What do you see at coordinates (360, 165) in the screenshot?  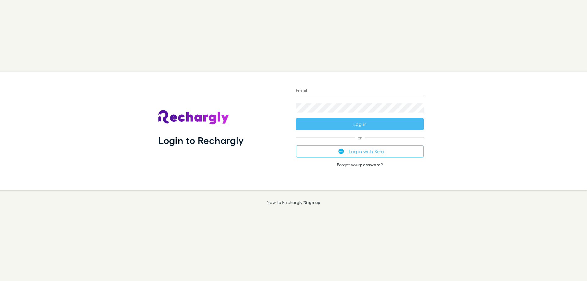 I see `p: Forgot your ?` at bounding box center [360, 165].